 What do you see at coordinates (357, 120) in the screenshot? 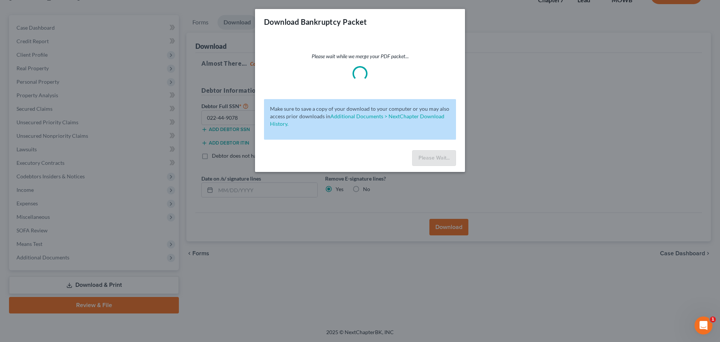
I see `a: Additional Documents > NextChapter Download History.` at bounding box center [357, 120].